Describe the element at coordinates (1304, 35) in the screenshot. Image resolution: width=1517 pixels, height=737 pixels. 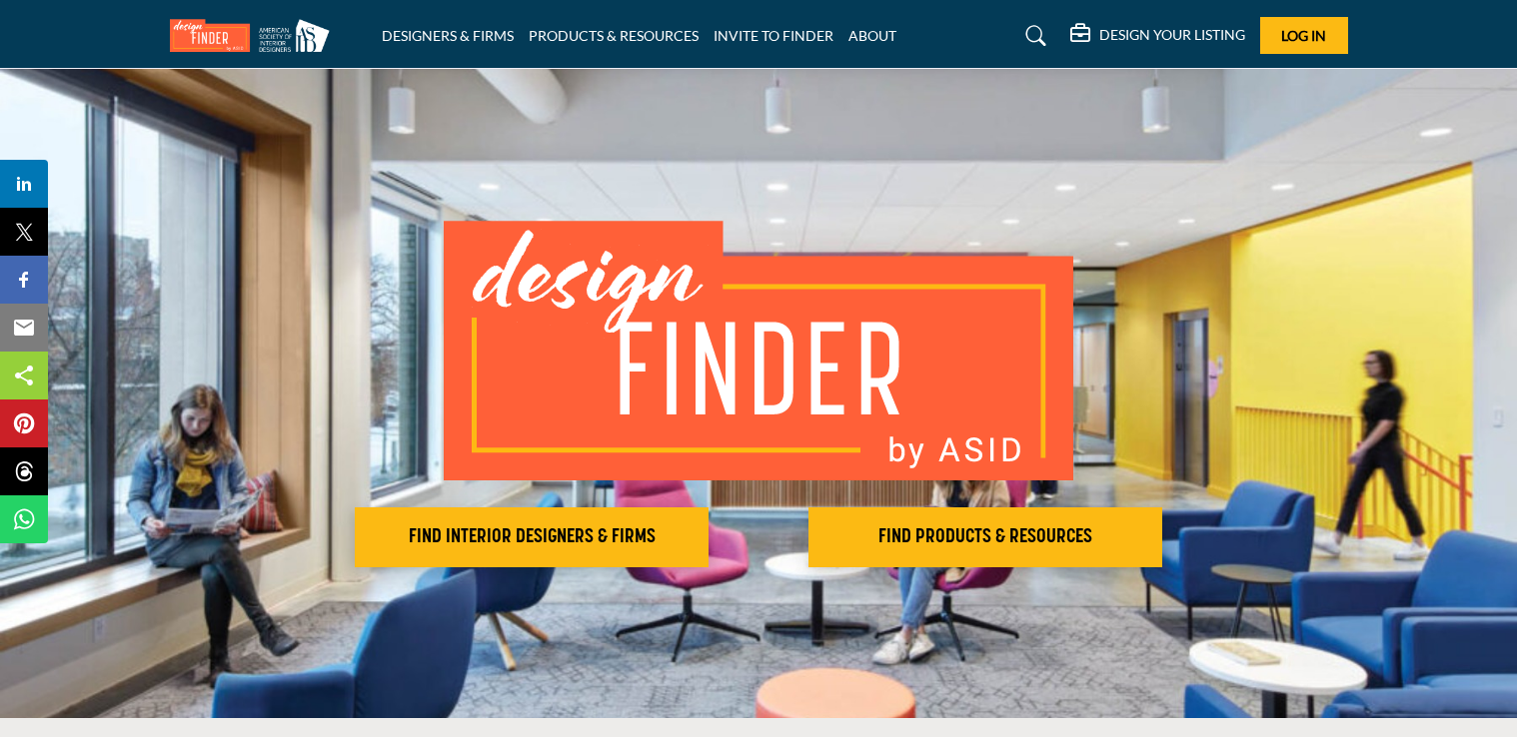
I see `button: Log In` at that location.